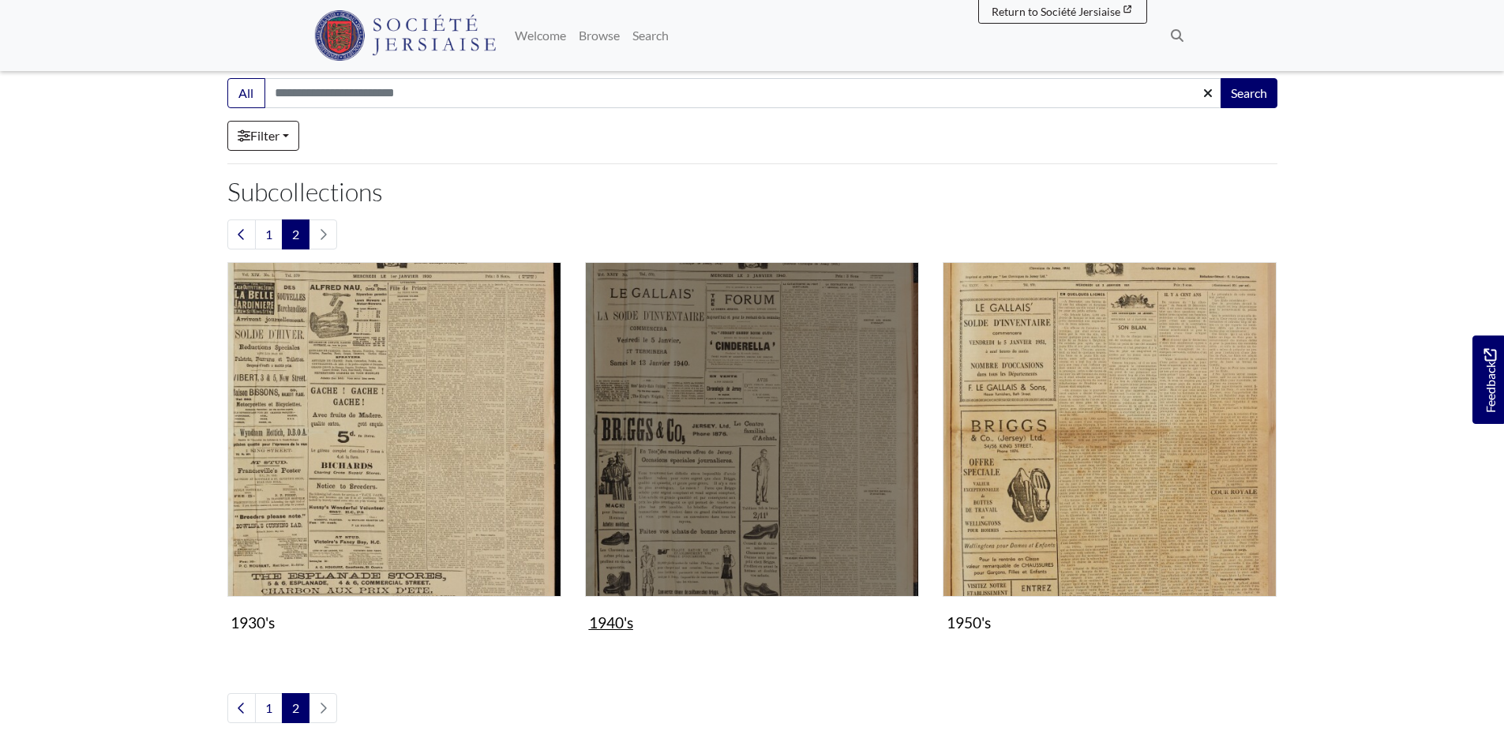  What do you see at coordinates (394, 450) in the screenshot?
I see `a: 1930's 1930's` at bounding box center [394, 450].